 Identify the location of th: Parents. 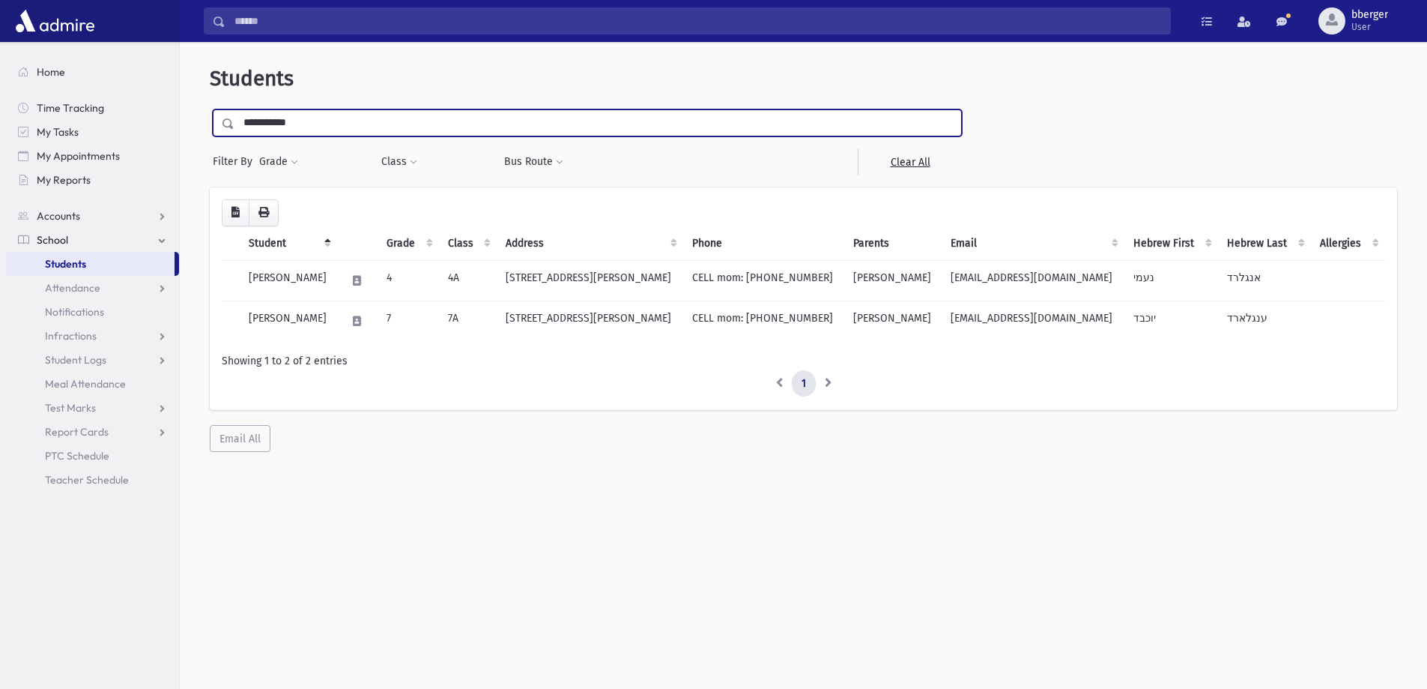
(893, 244).